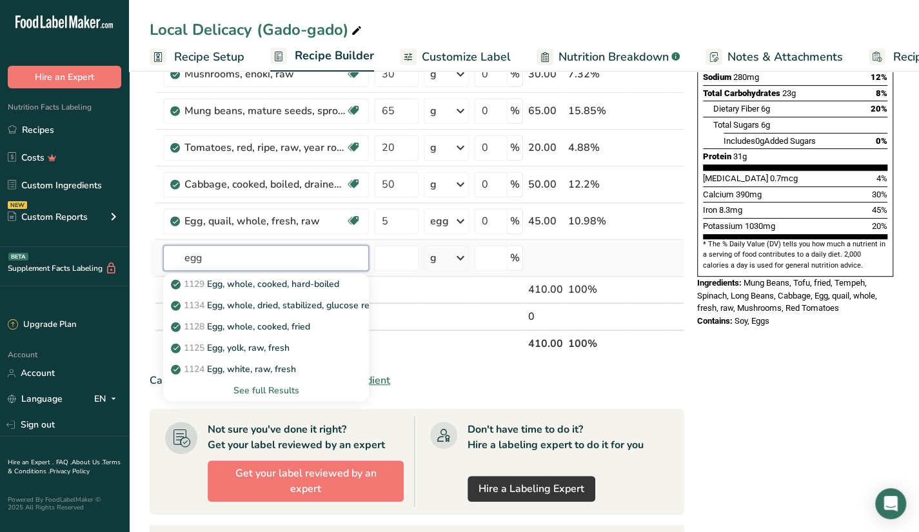  Describe the element at coordinates (595, 343) in the screenshot. I see `th: 100%` at that location.